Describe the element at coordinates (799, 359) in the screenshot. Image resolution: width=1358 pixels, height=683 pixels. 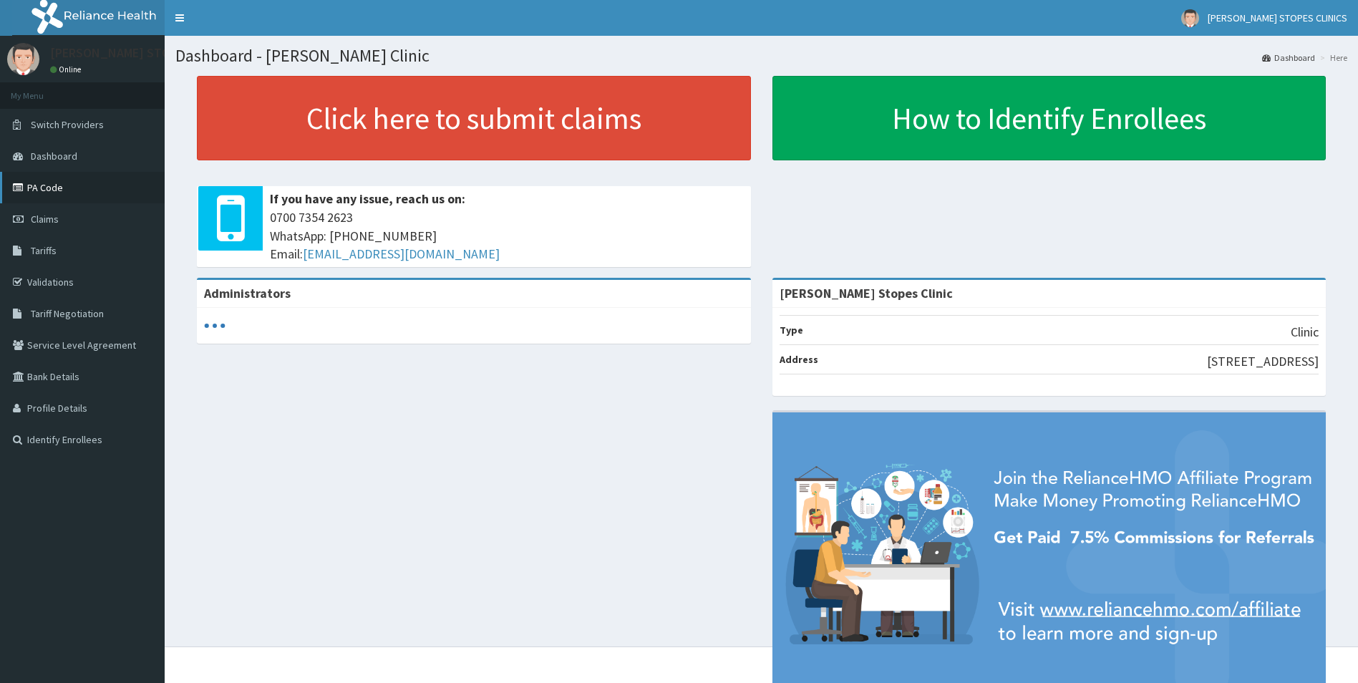
I see `b: Address` at that location.